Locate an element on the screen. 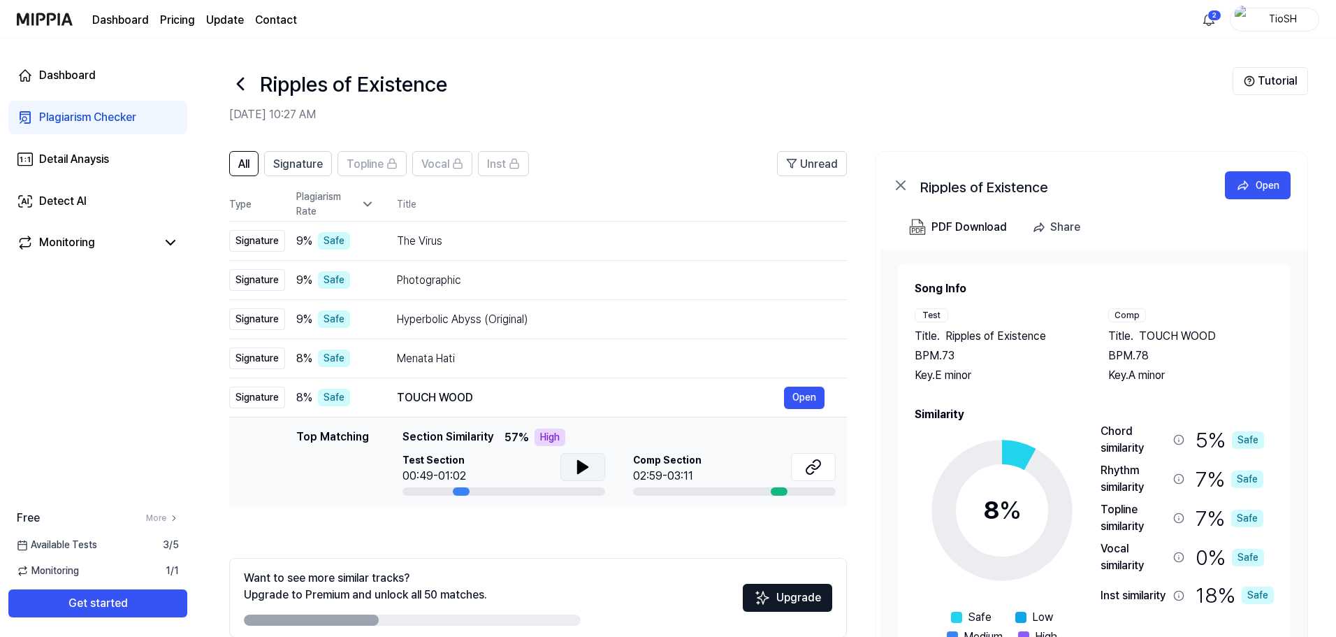 This screenshot has height=637, width=1336. a: Open is located at coordinates (1258, 185).